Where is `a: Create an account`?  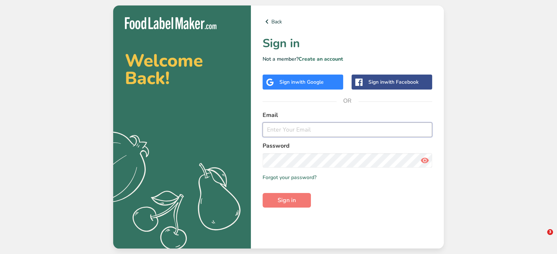 a: Create an account is located at coordinates (321, 59).